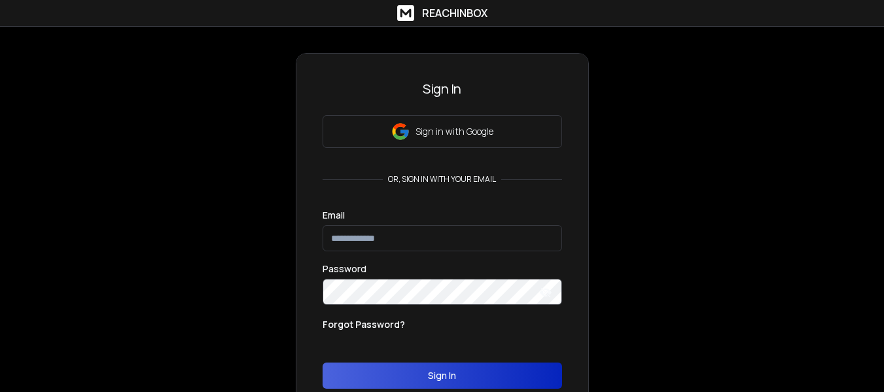 This screenshot has height=392, width=884. I want to click on p: Sign in with Google, so click(454, 132).